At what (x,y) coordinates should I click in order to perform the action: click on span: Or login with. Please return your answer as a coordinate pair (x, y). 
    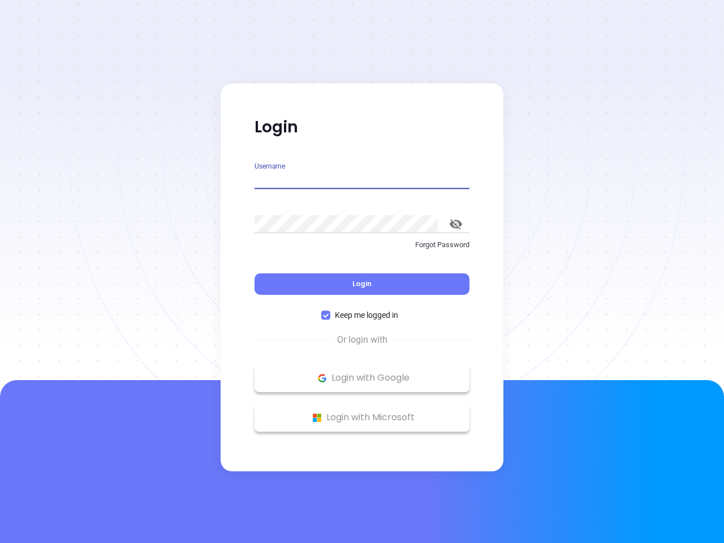
    Looking at the image, I should click on (362, 340).